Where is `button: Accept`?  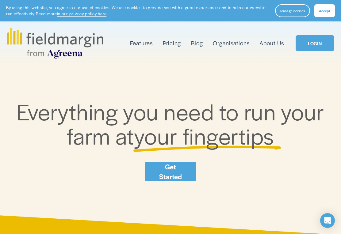 button: Accept is located at coordinates (325, 11).